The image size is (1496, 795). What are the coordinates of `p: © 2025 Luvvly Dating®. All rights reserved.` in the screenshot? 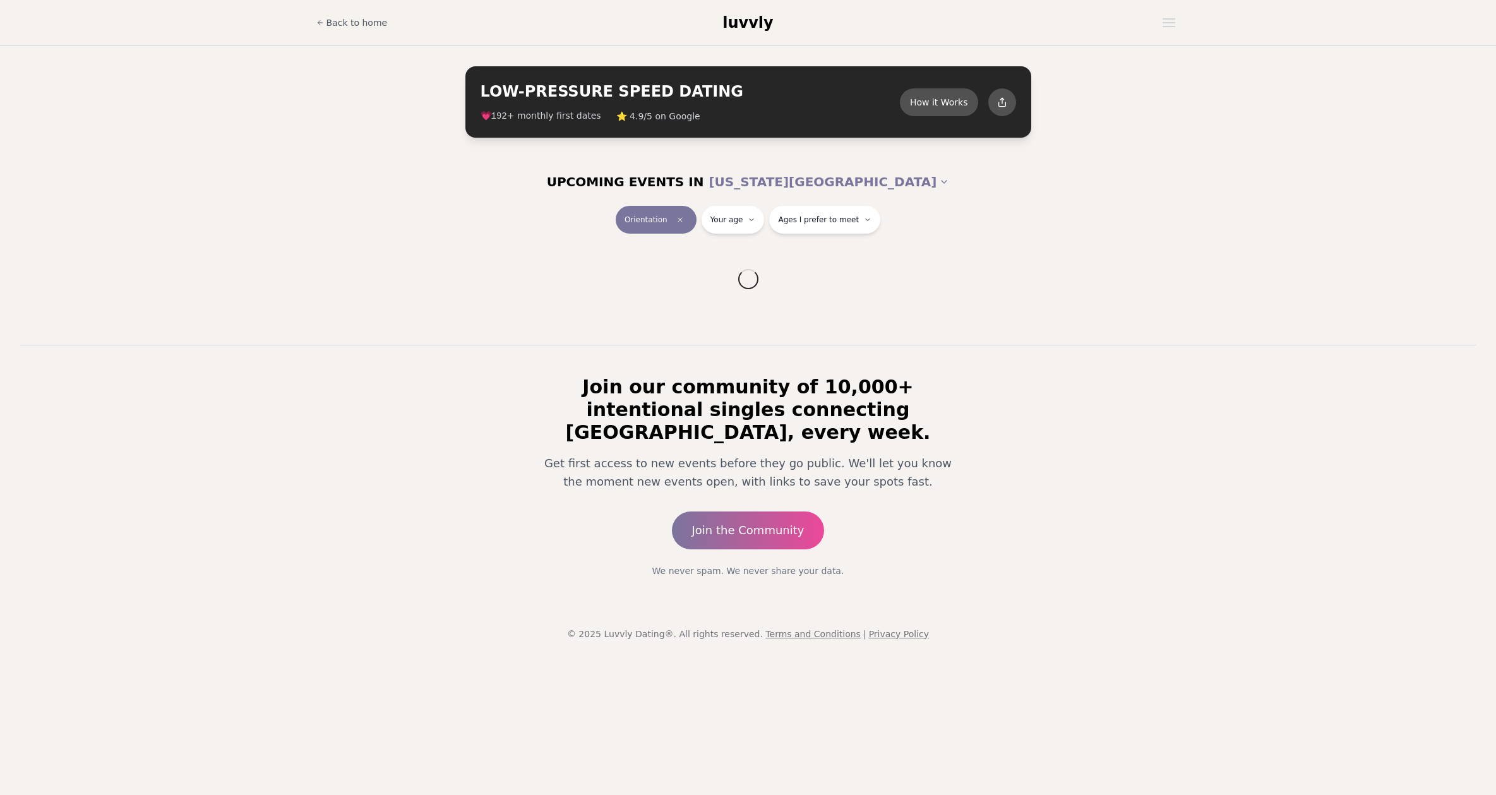 It's located at (748, 634).